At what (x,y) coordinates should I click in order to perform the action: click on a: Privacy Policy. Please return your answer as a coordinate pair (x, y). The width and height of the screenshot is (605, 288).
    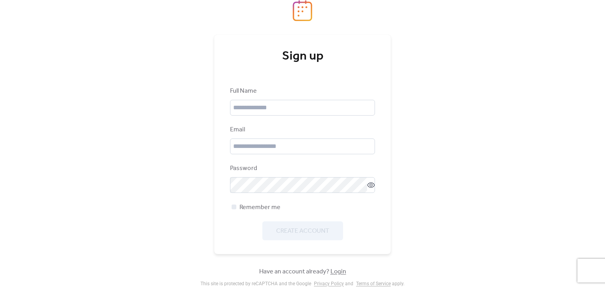
    Looking at the image, I should click on (329, 283).